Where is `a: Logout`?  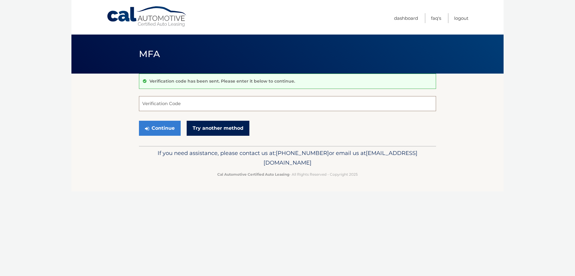
a: Logout is located at coordinates (461, 18).